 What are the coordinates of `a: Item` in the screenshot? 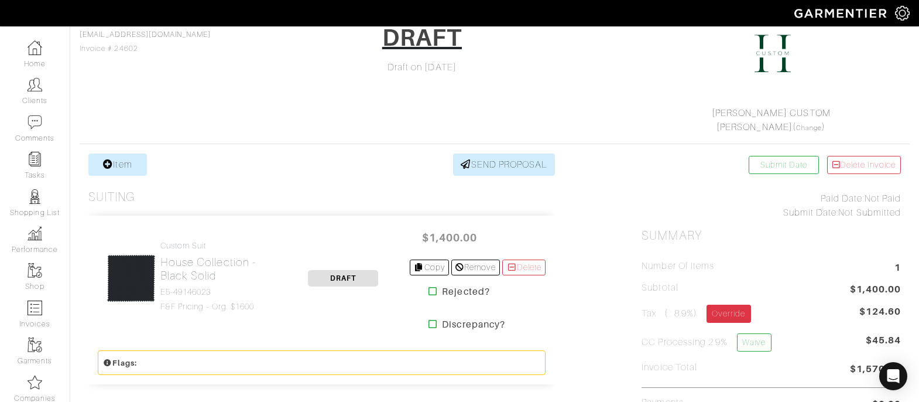 It's located at (118, 164).